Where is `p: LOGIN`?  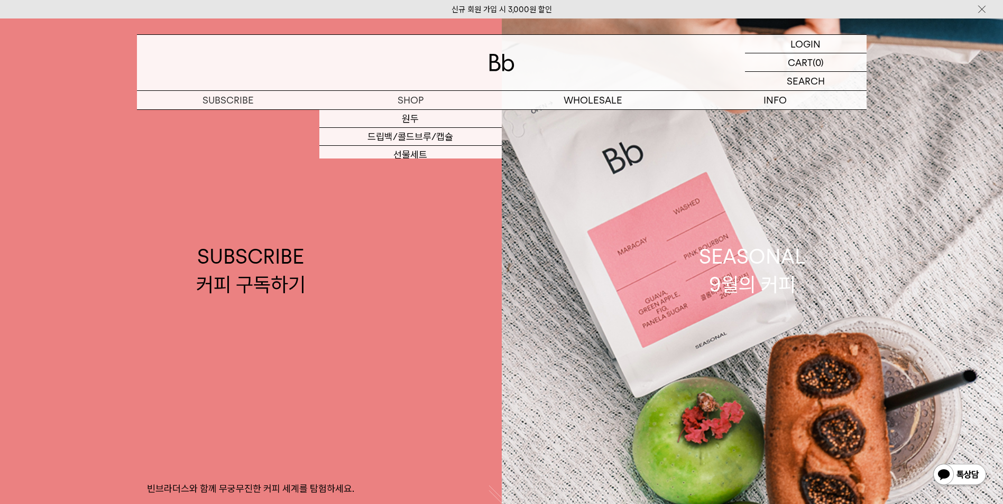 p: LOGIN is located at coordinates (805, 44).